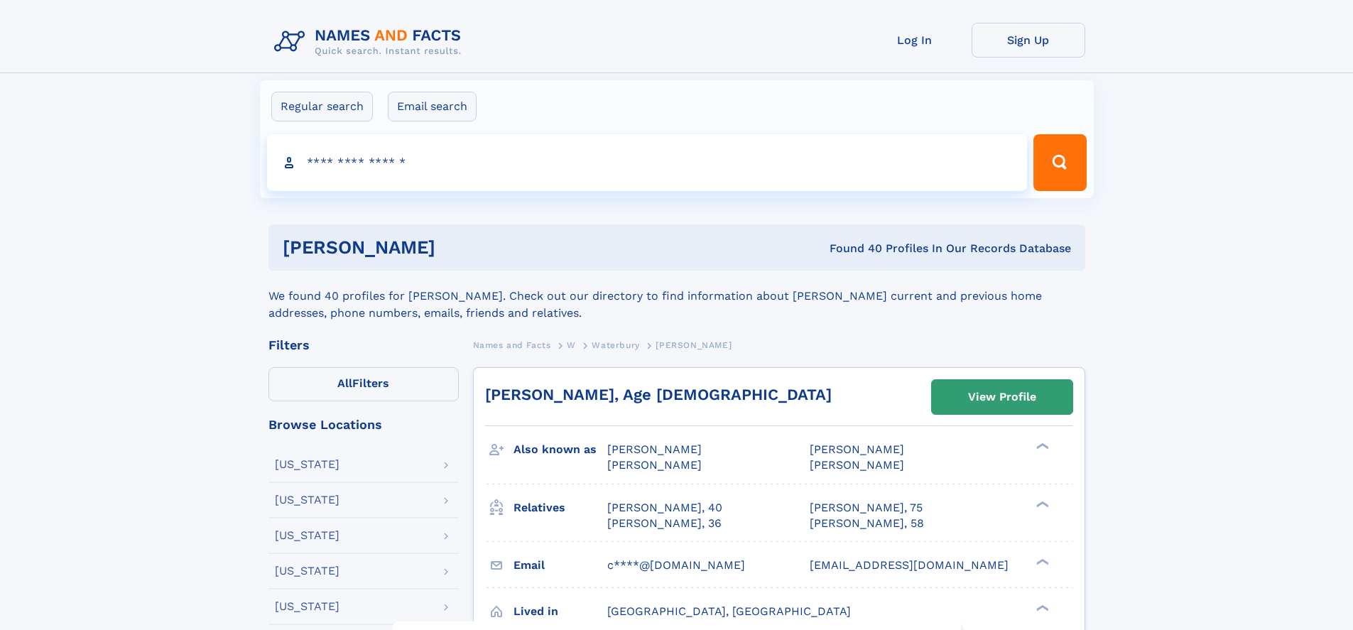 The height and width of the screenshot is (630, 1353). What do you see at coordinates (560, 565) in the screenshot?
I see `h3: Email` at bounding box center [560, 565].